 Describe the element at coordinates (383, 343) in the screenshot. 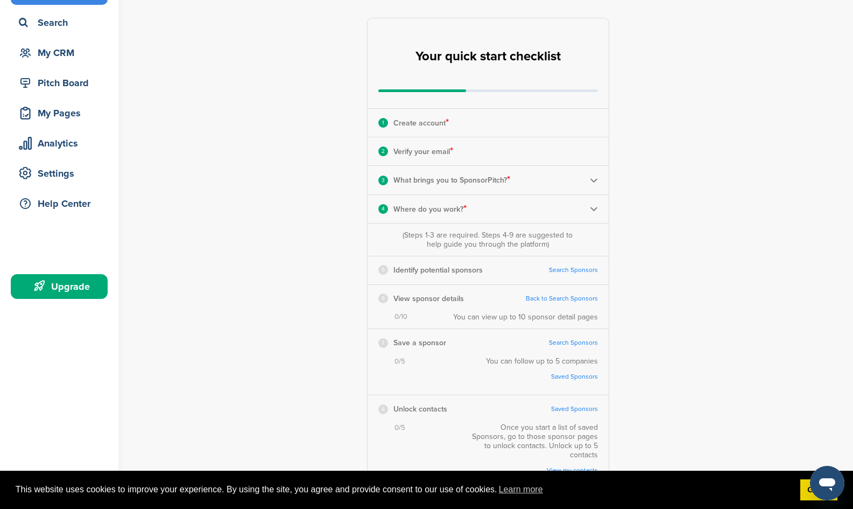

I see `div: 7` at that location.